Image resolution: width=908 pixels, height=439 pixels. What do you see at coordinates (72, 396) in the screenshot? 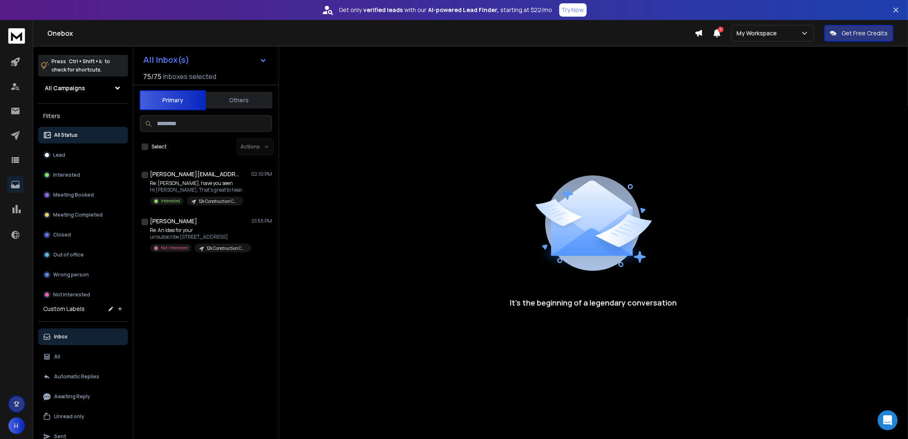
I see `p: Awaiting Reply` at bounding box center [72, 396].